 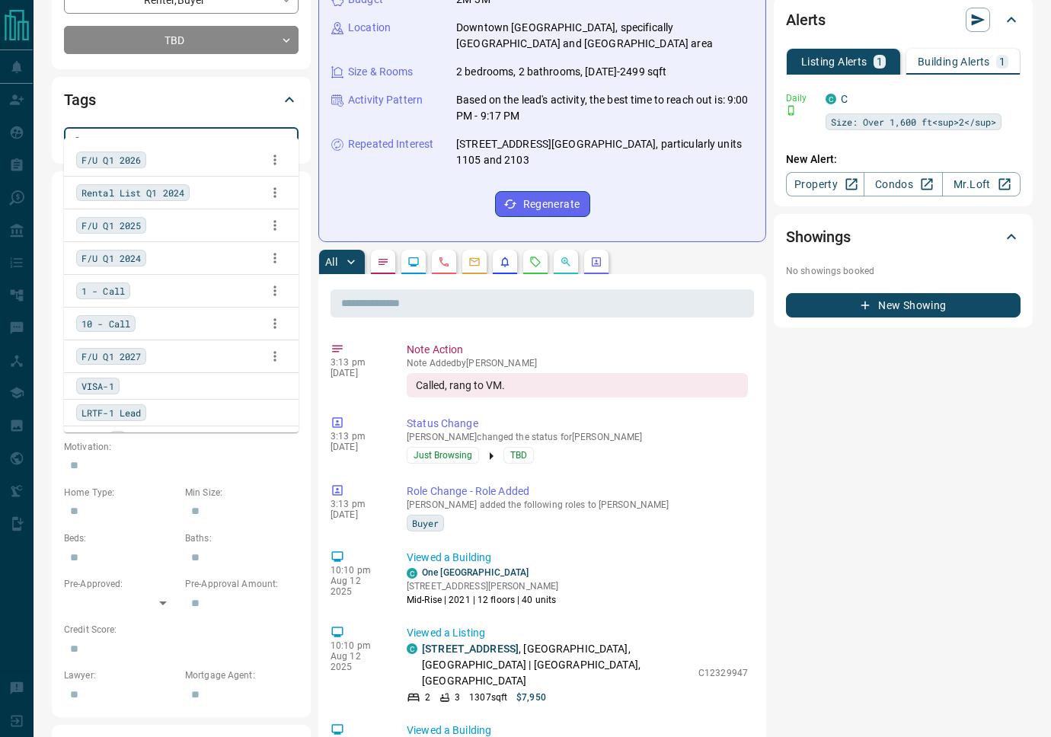 I want to click on p: Note Action, so click(x=577, y=350).